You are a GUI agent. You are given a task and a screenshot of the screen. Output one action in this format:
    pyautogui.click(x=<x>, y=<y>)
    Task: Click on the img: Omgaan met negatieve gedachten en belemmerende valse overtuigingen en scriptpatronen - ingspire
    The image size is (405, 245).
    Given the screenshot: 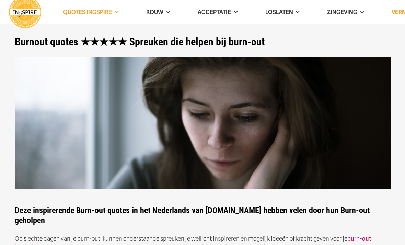 What is the action you would take?
    pyautogui.click(x=203, y=123)
    